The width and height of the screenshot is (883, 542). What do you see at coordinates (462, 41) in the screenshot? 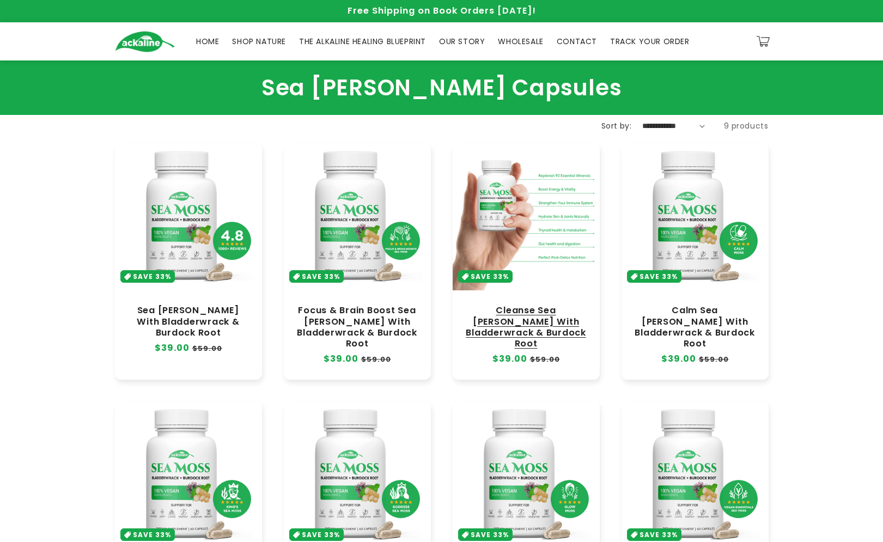
I see `span: OUR STORY` at bounding box center [462, 41].